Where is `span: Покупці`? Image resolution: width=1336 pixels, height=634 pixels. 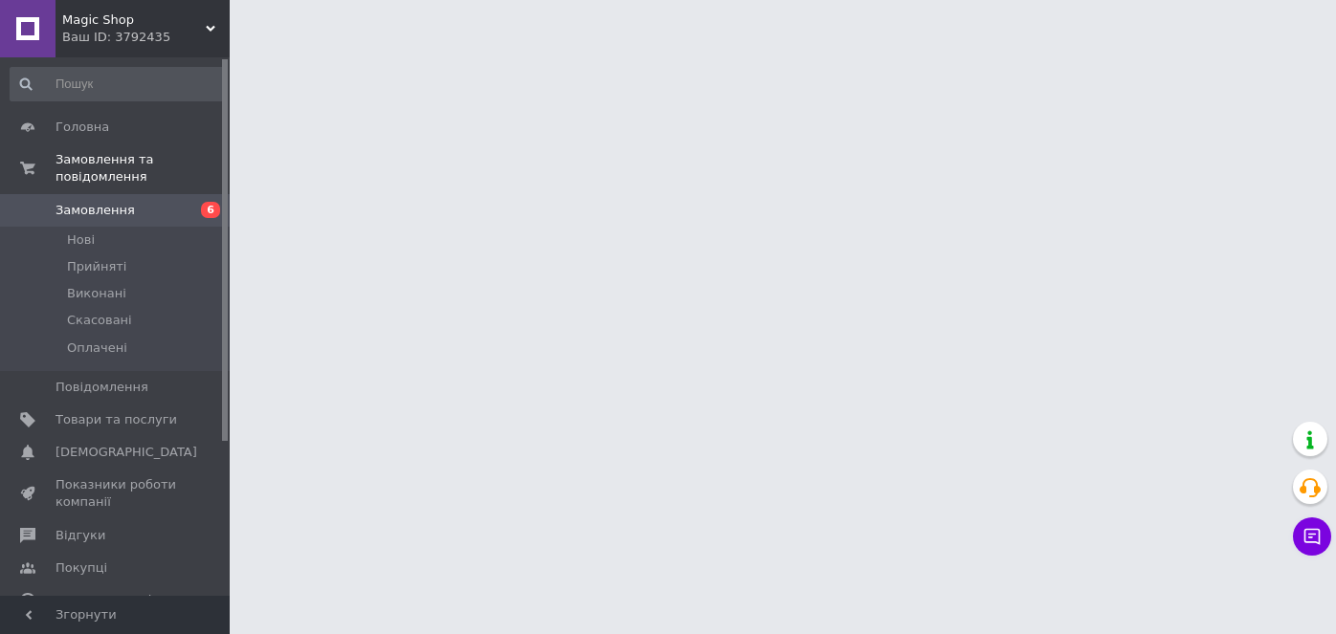 span: Покупці is located at coordinates (81, 568).